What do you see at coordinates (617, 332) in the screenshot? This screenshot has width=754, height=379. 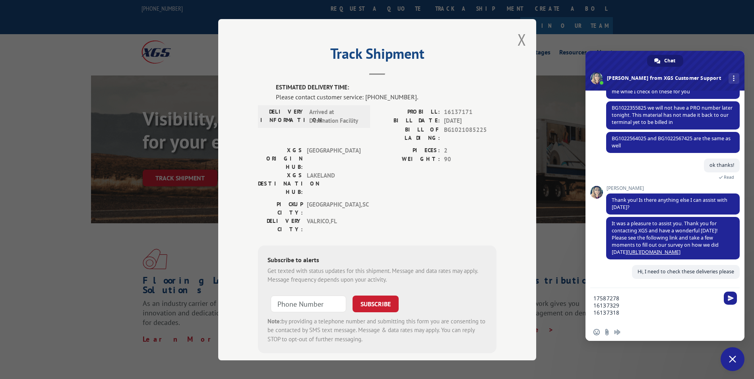 I see `span: Audio message` at bounding box center [617, 332].